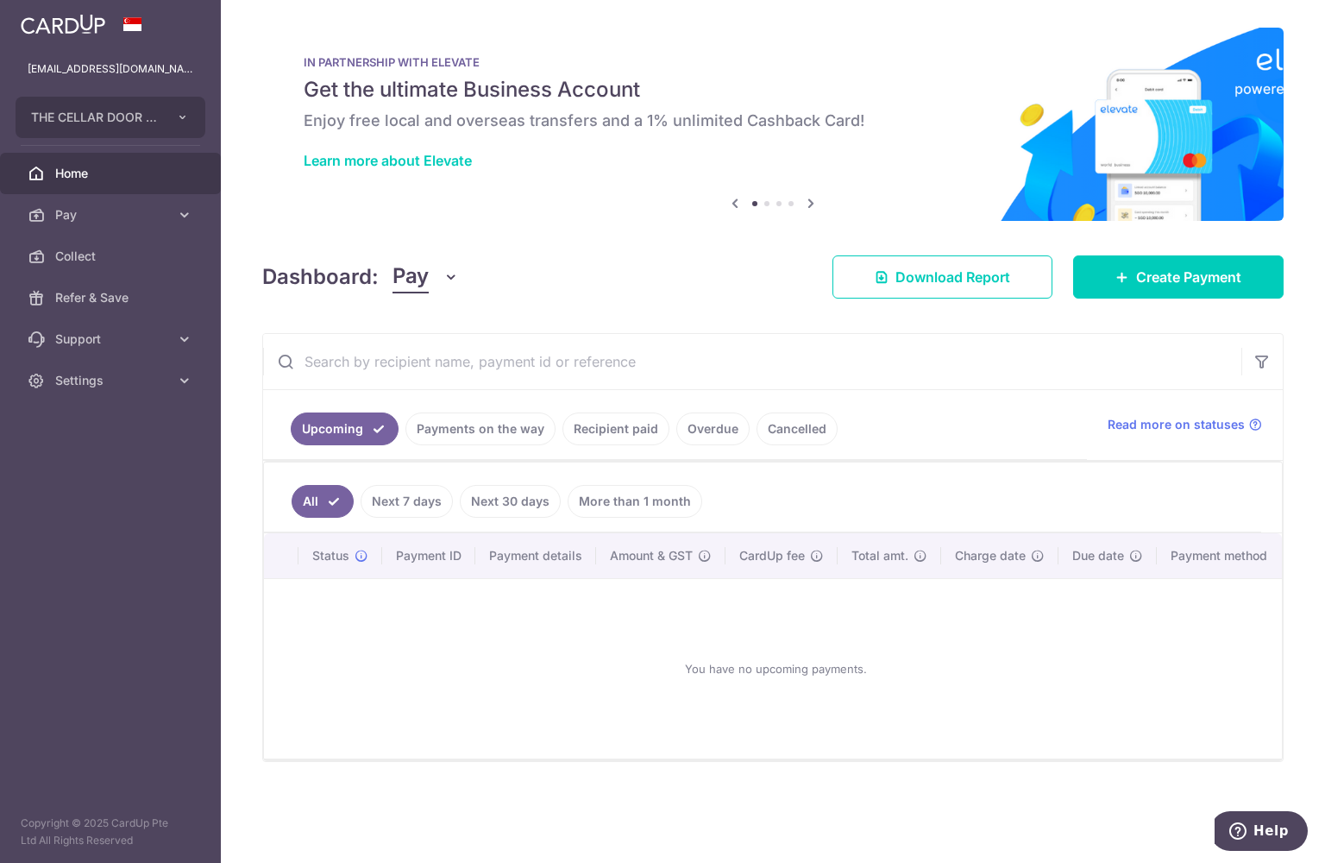  I want to click on p: IN PARTNERSHIP WITH ELEVATE, so click(773, 62).